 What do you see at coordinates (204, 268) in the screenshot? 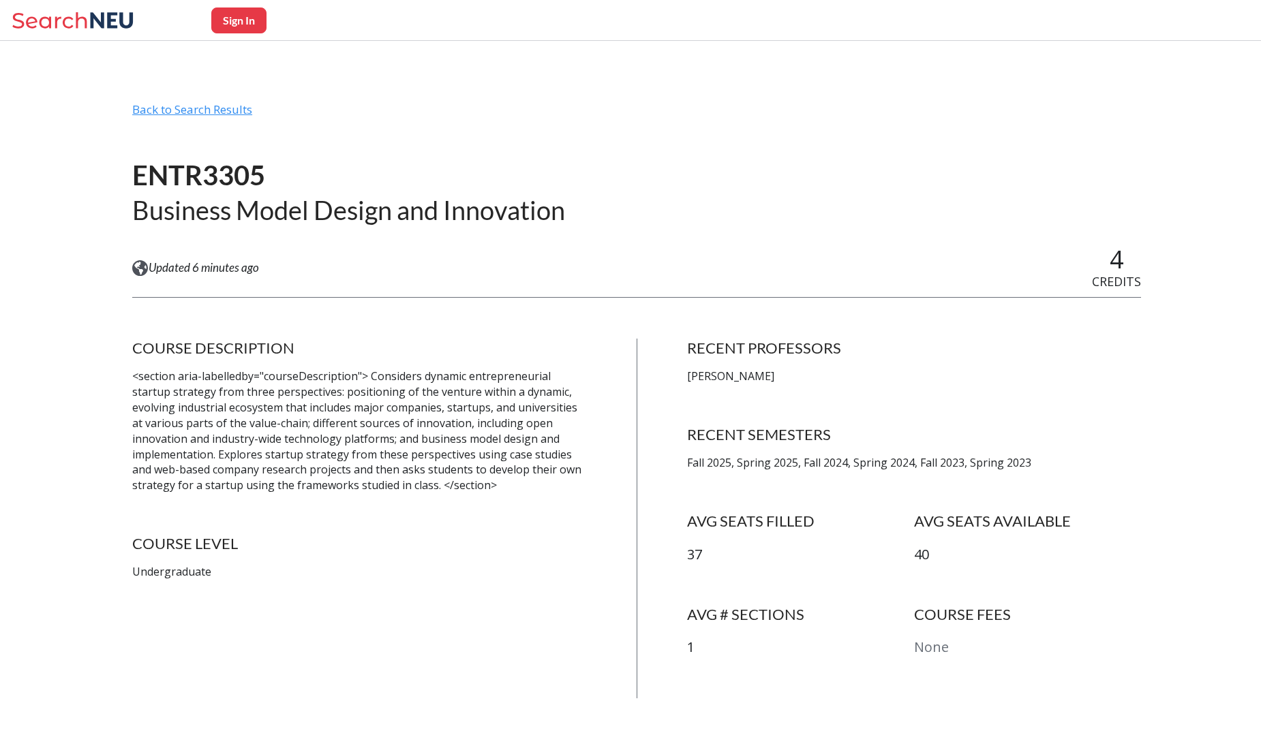
I see `span: Updated 6 minutes ago` at bounding box center [204, 268].